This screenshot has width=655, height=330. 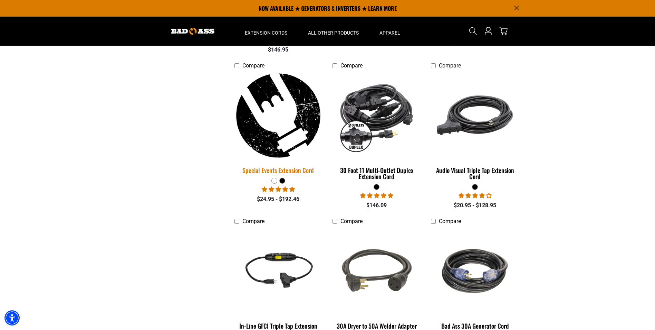 I want to click on div: Bad Ass 30A Generator Cord, so click(x=475, y=325).